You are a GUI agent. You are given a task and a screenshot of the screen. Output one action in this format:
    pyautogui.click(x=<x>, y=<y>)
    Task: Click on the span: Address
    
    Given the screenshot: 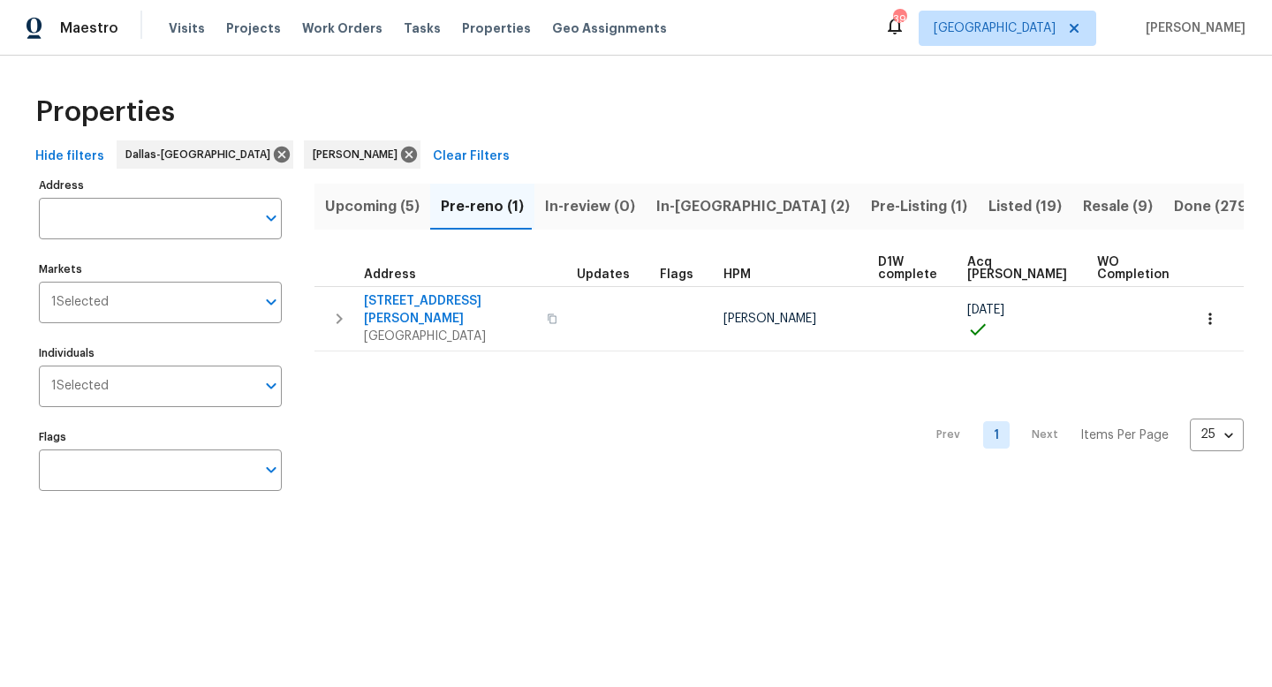 What is the action you would take?
    pyautogui.click(x=390, y=275)
    